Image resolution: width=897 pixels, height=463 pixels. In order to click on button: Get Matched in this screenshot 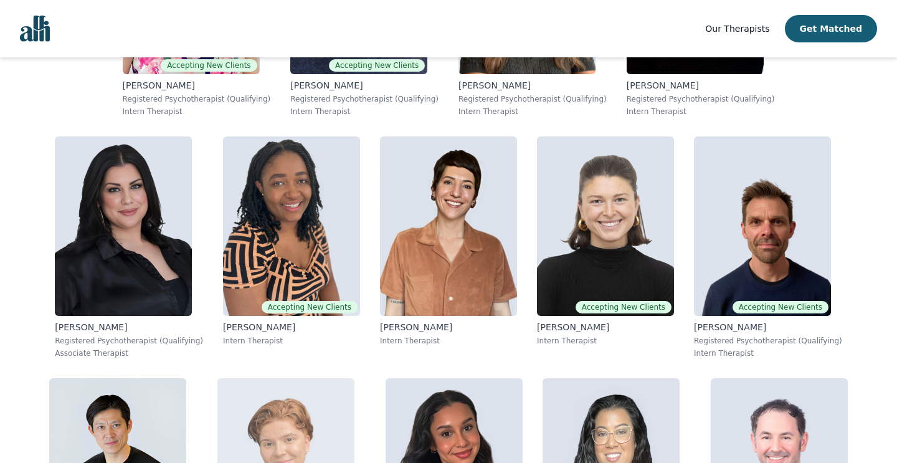, I will do `click(831, 29)`.